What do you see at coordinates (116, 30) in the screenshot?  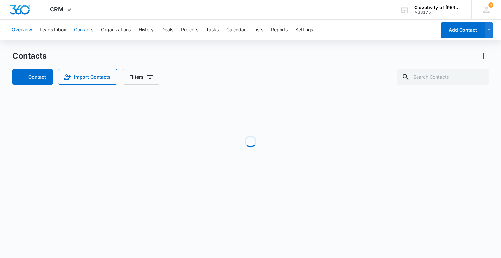 I see `button: Organizations` at bounding box center [116, 30].